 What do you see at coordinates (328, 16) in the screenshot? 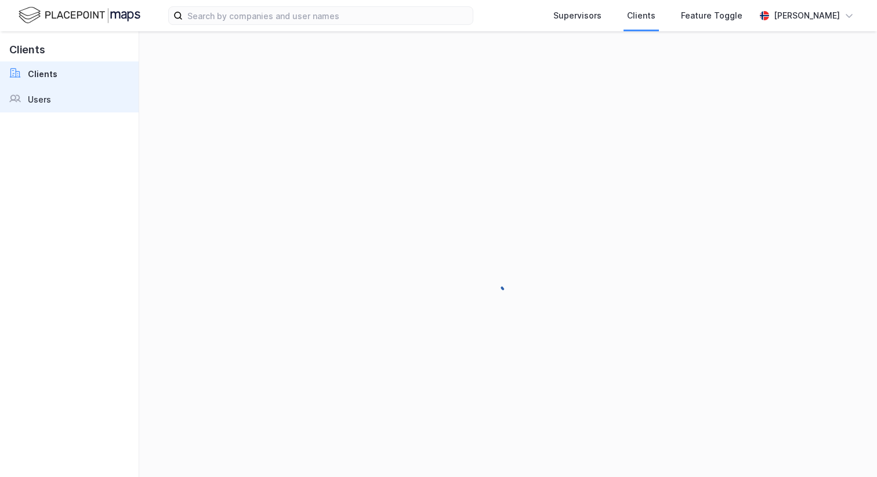
I see `input: Search by companies and user names` at bounding box center [328, 16].